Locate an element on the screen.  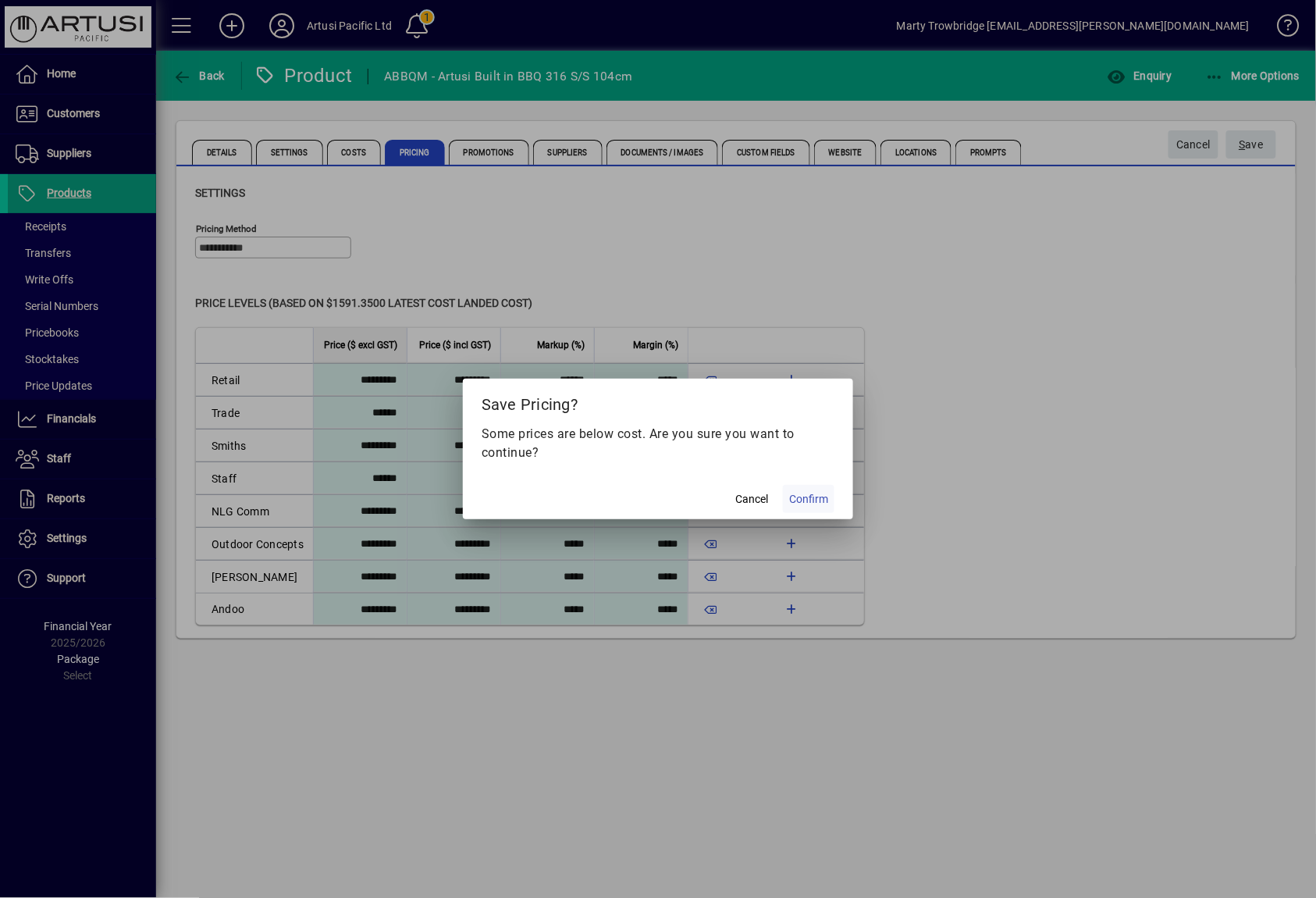
span: Confirm is located at coordinates (809, 499).